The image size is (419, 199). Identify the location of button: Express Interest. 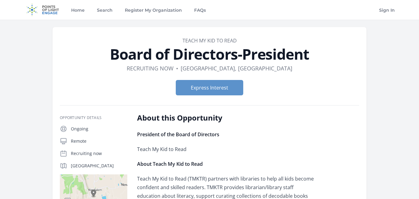
(210, 87).